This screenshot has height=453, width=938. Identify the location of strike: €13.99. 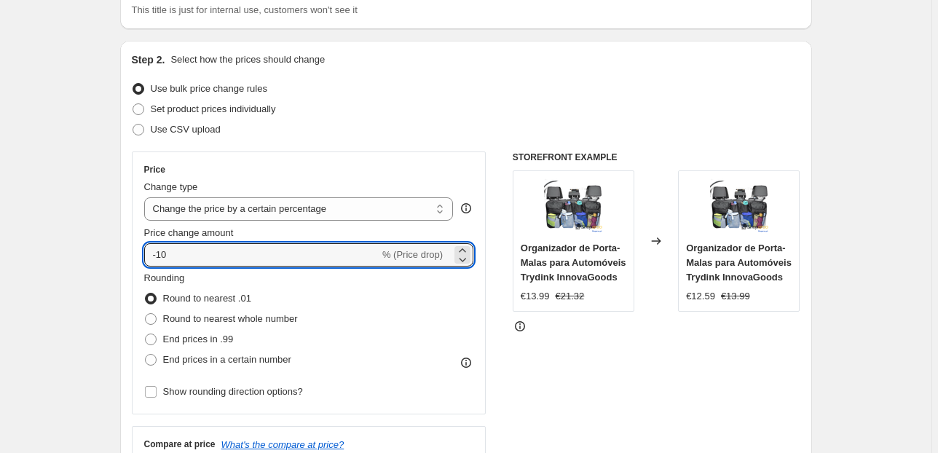
(736, 297).